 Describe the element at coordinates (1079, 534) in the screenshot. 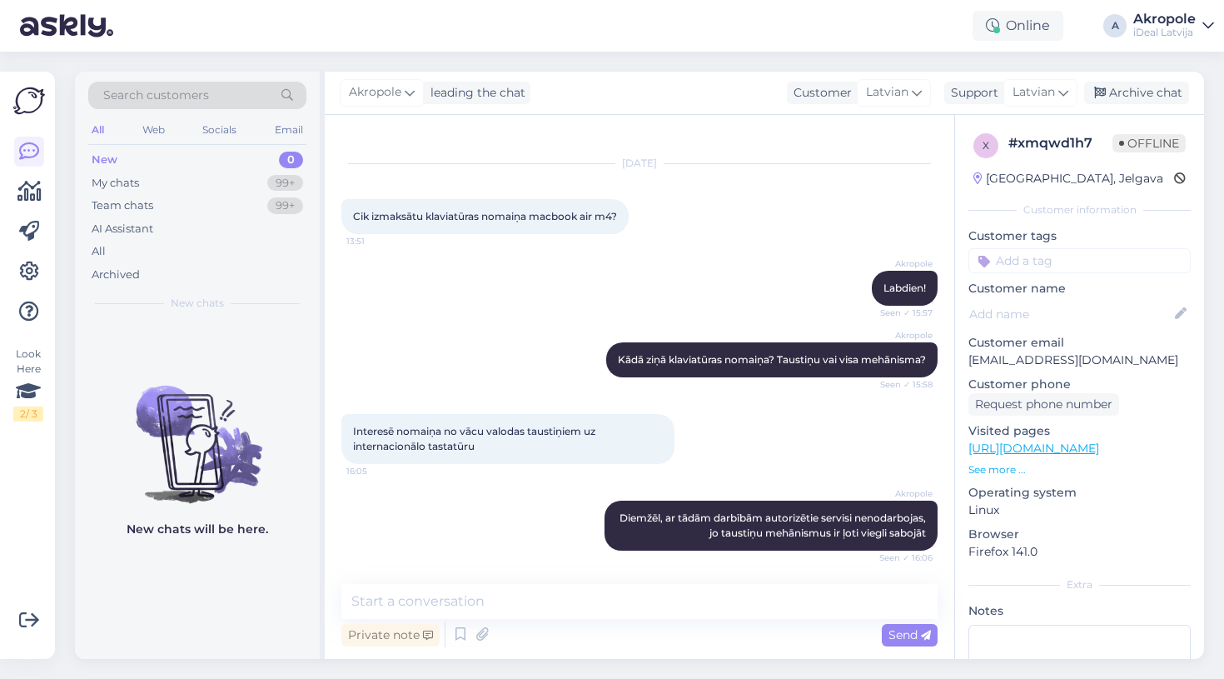

I see `p: Browser` at that location.